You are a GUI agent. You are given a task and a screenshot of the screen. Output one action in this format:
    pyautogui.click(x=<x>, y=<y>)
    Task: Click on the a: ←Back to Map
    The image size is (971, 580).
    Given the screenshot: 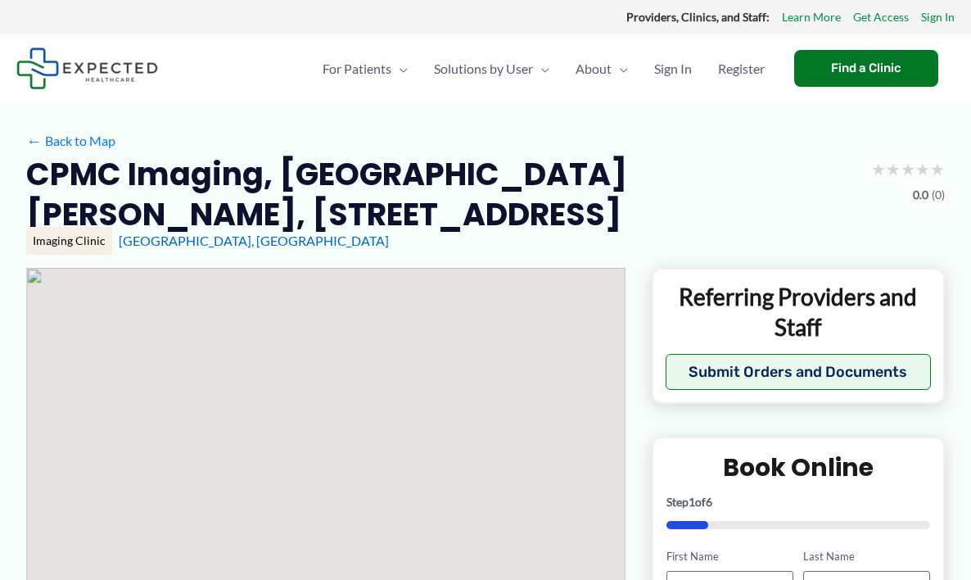 What is the action you would take?
    pyautogui.click(x=70, y=141)
    